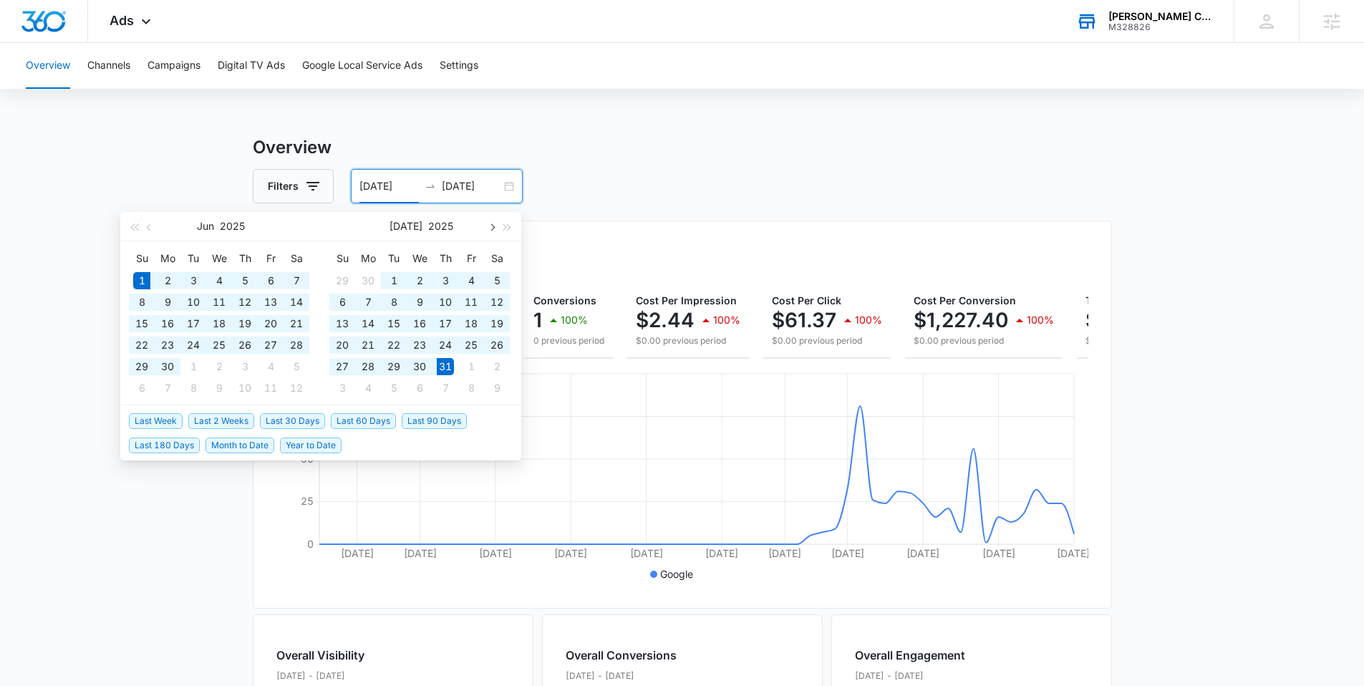 The width and height of the screenshot is (1364, 686). Describe the element at coordinates (219, 367) in the screenshot. I see `div: 2` at that location.